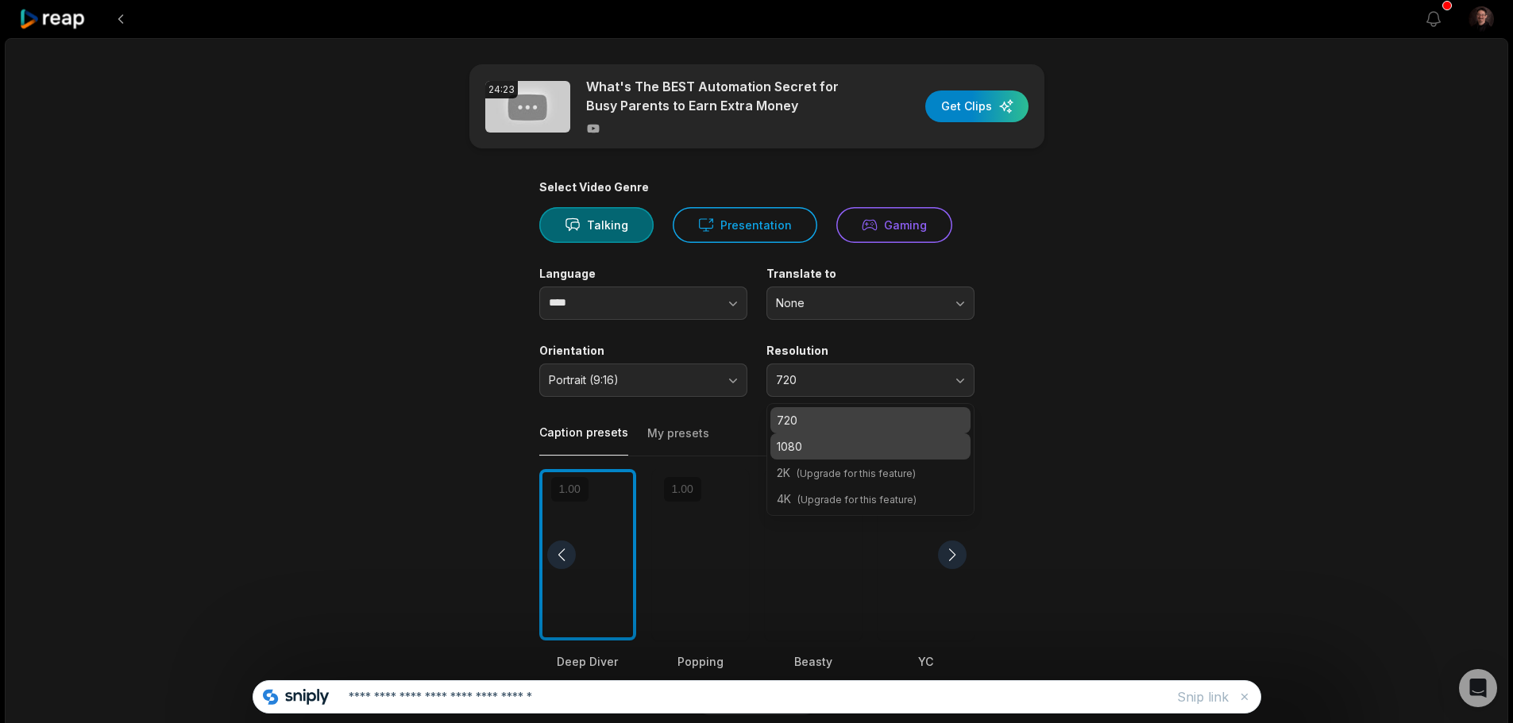 The height and width of the screenshot is (723, 1513). What do you see at coordinates (723, 96) in the screenshot?
I see `p: What's The BEST Automation Secret for Busy Parents to Earn Extra Money` at bounding box center [723, 96].